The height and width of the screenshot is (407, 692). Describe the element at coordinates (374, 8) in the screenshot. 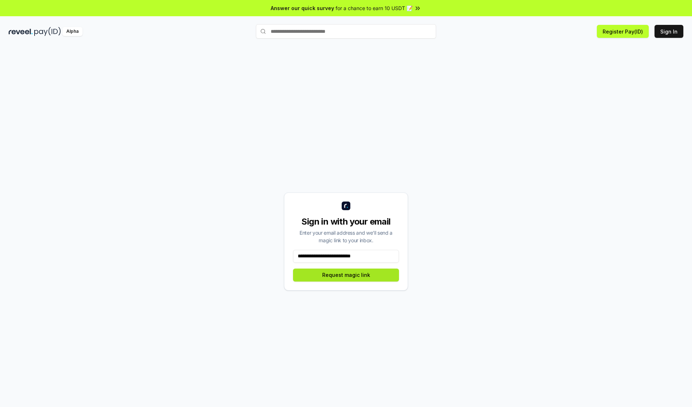

I see `span: for a chance to earn 10 USDT 📝` at that location.